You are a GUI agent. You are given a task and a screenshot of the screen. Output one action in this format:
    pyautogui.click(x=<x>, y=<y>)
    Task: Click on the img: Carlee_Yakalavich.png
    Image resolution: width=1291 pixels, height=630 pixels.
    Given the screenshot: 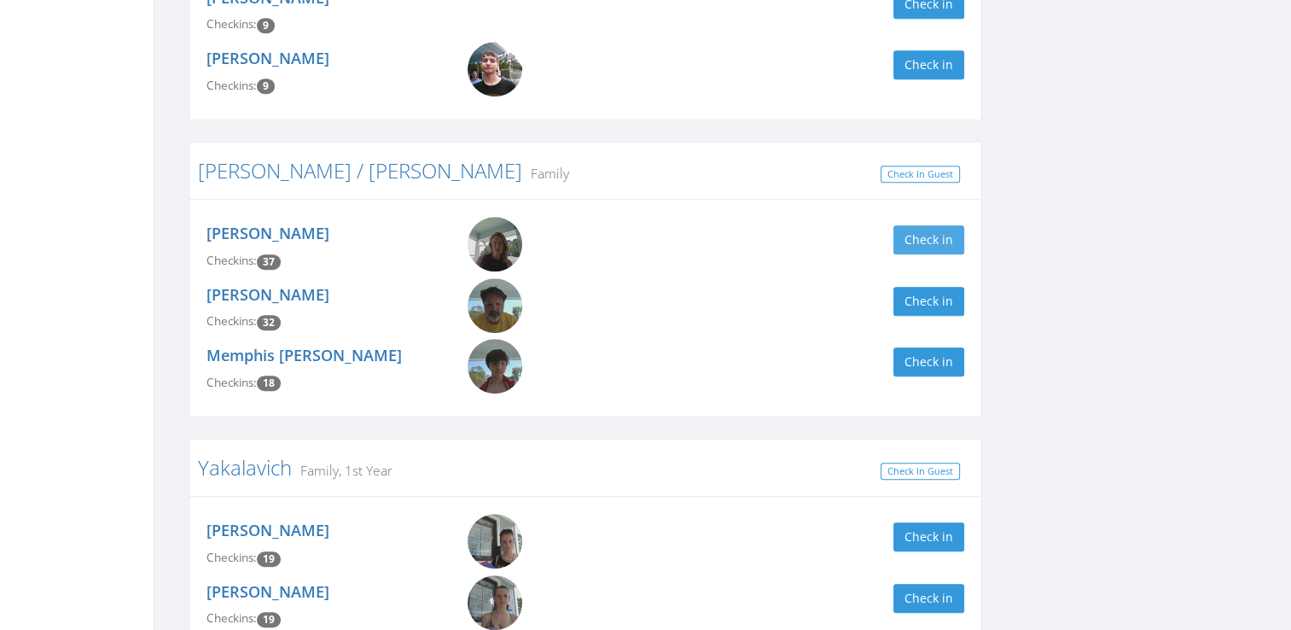 What is the action you would take?
    pyautogui.click(x=495, y=541)
    